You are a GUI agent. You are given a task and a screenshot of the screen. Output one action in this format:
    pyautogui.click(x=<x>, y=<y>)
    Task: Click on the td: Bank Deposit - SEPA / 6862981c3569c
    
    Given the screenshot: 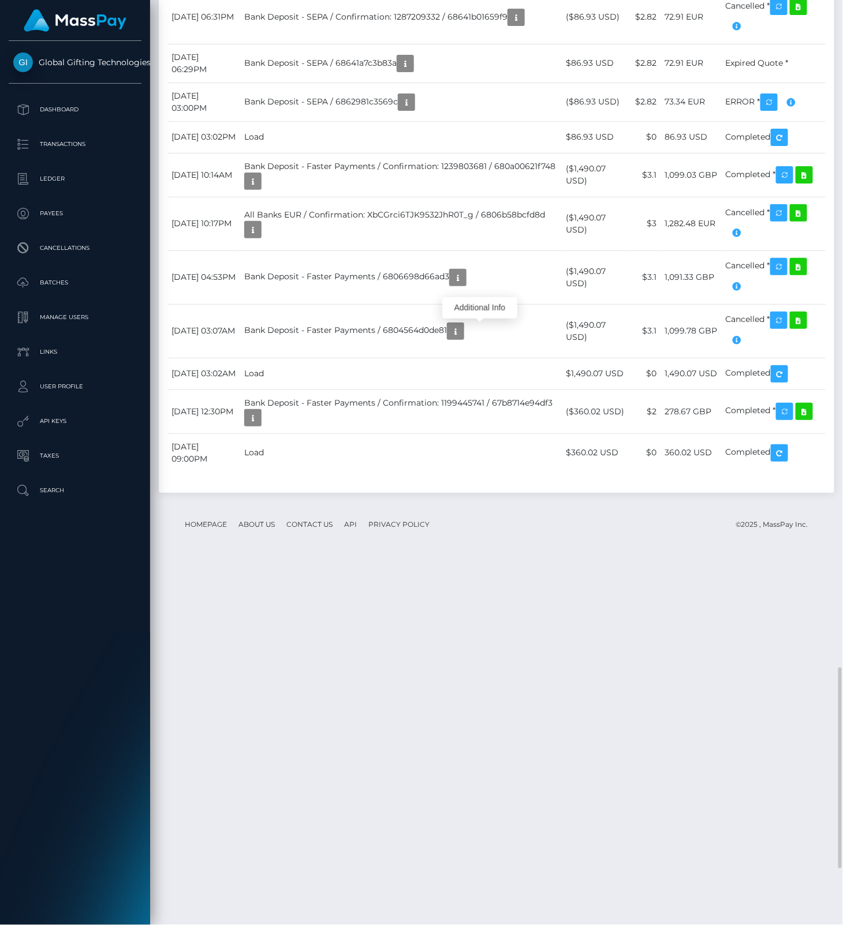 What is the action you would take?
    pyautogui.click(x=401, y=102)
    